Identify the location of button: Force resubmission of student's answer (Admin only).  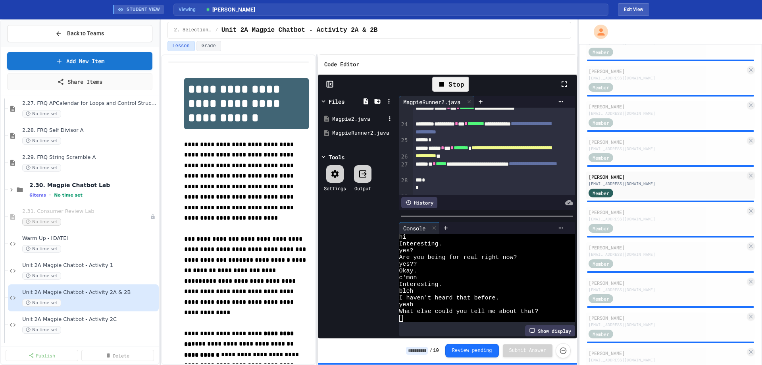
(563, 350).